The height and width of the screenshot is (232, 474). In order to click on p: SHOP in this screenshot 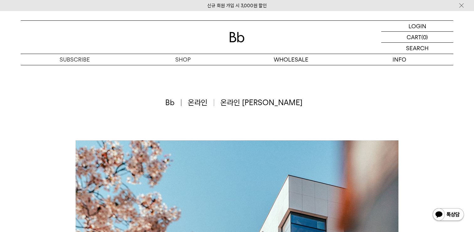, I will do `click(183, 59)`.